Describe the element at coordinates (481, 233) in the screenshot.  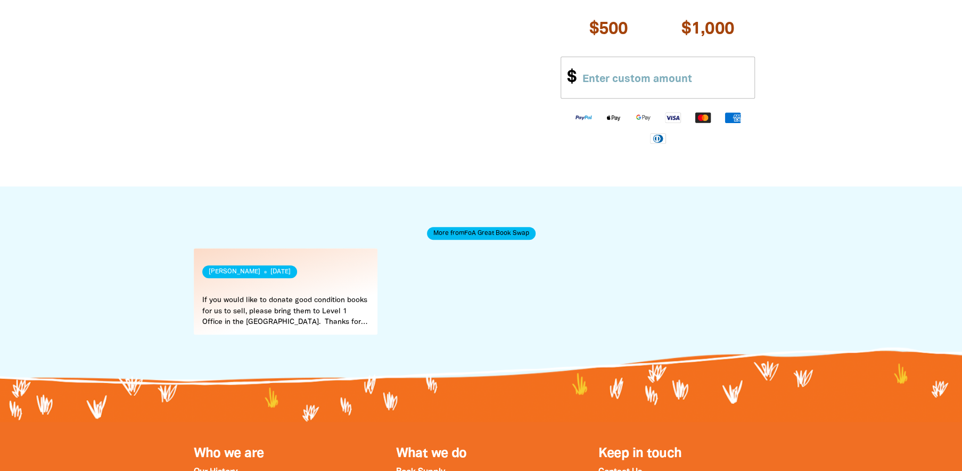
I see `span: More from FoA Great Book Swap` at that location.